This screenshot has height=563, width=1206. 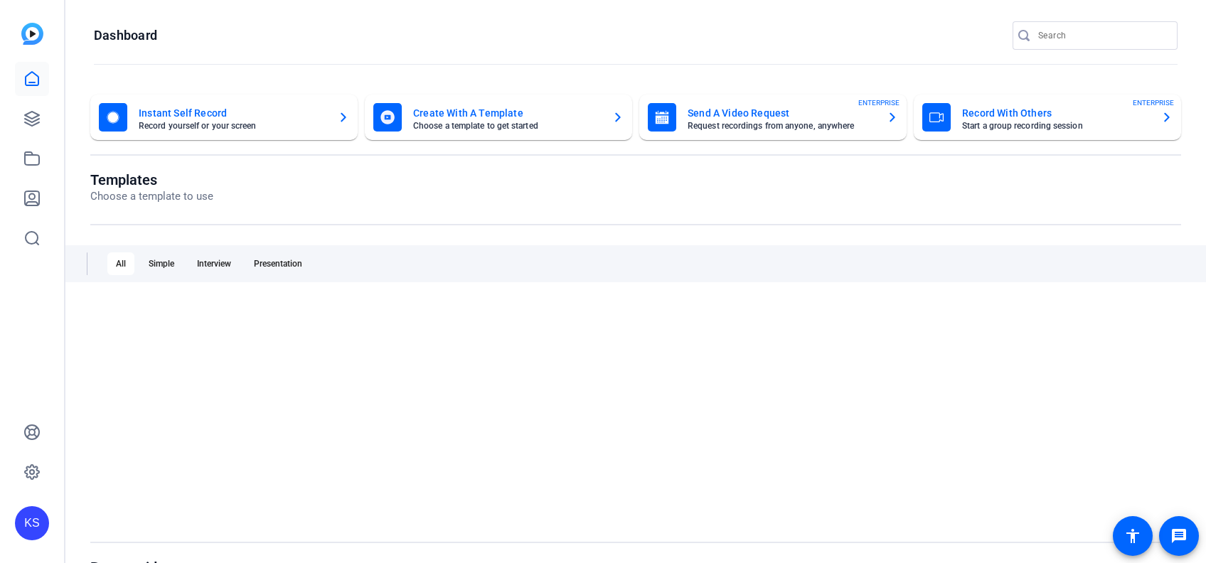 I want to click on mat-card-subtitle: Choose a template to get started, so click(x=507, y=126).